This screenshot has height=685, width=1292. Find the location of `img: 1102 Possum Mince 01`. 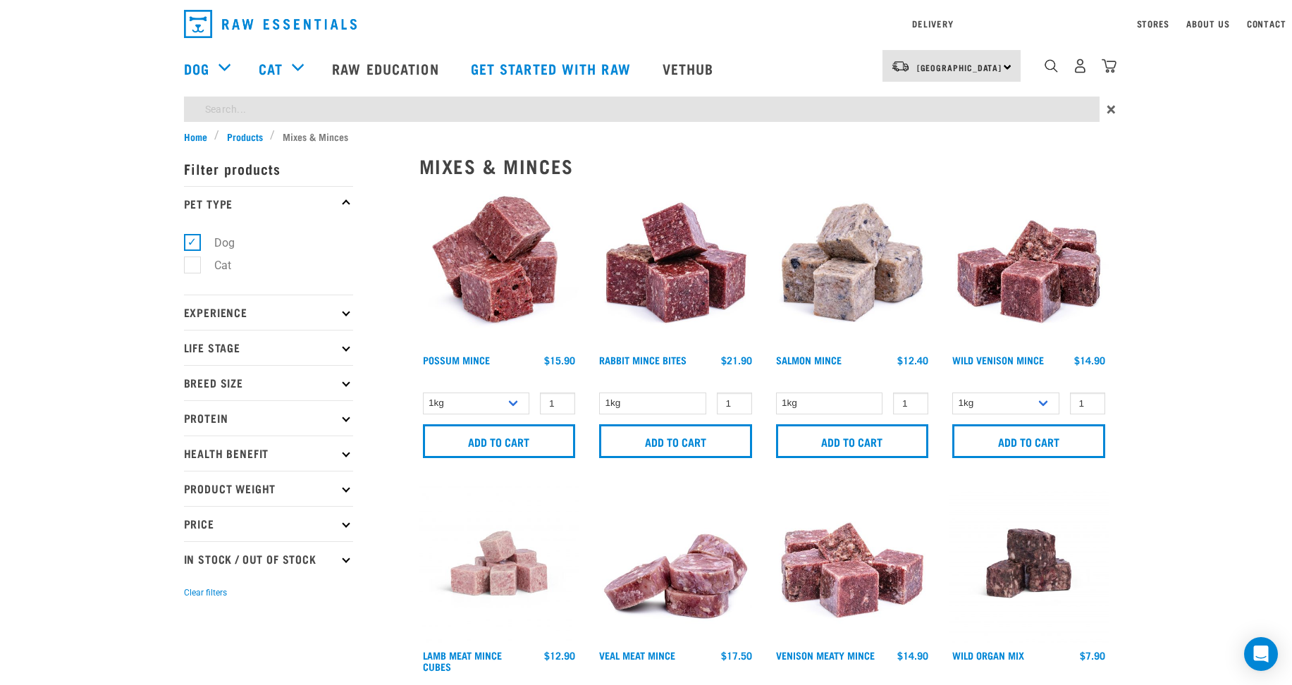

img: 1102 Possum Mince 01 is located at coordinates (499, 268).